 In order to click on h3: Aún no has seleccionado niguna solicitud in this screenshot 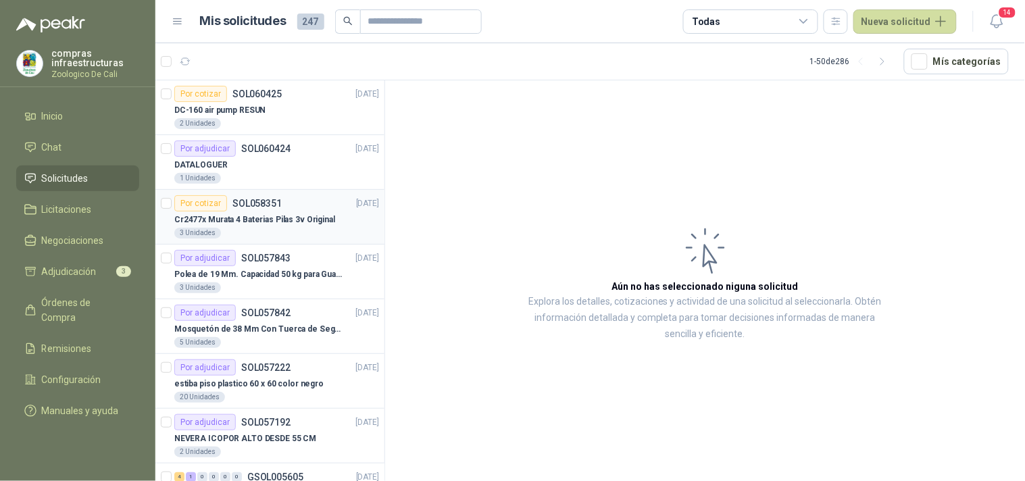, I will do `click(706, 287)`.